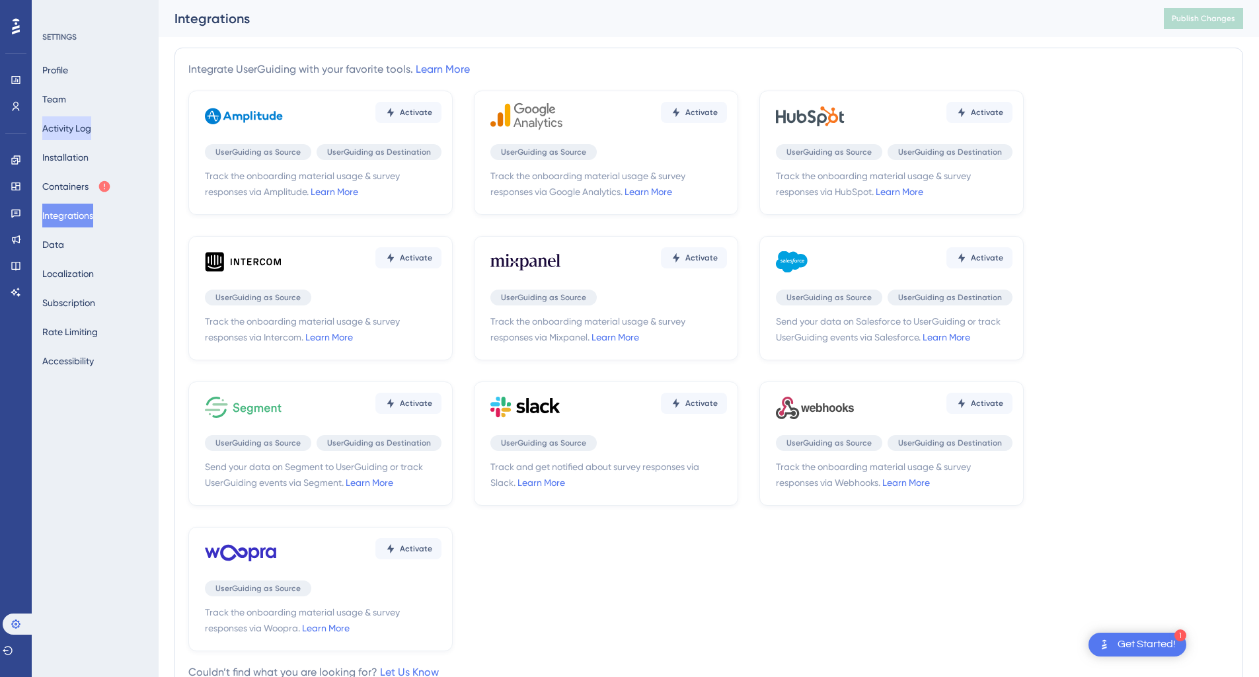 This screenshot has height=677, width=1259. Describe the element at coordinates (70, 332) in the screenshot. I see `button: Rate Limiting` at that location.